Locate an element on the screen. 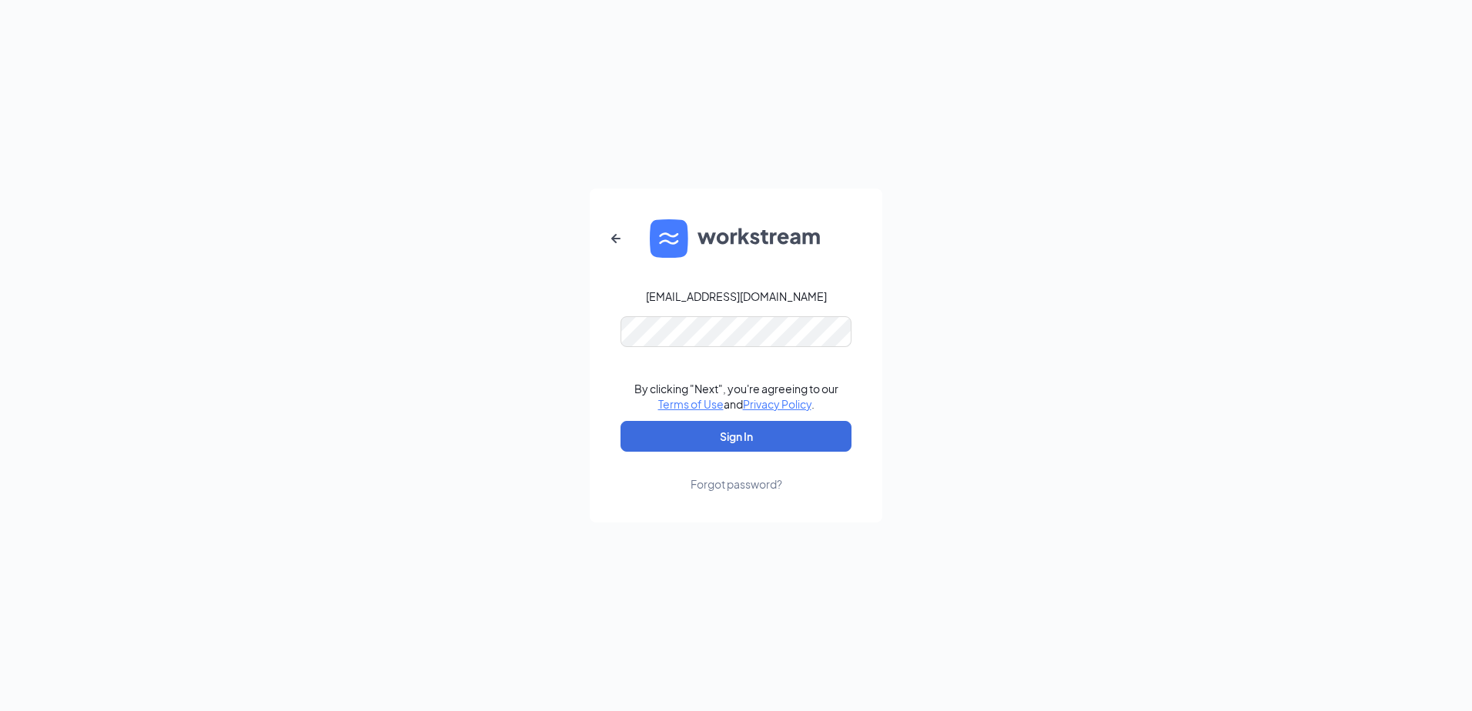  a: Terms of Use is located at coordinates (691, 404).